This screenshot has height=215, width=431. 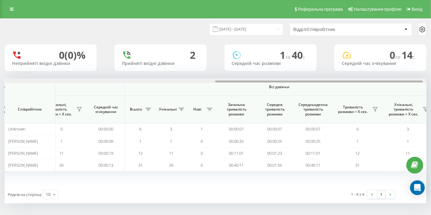 What do you see at coordinates (358, 195) in the screenshot?
I see `div: 1 - 4 з 4` at bounding box center [358, 195].